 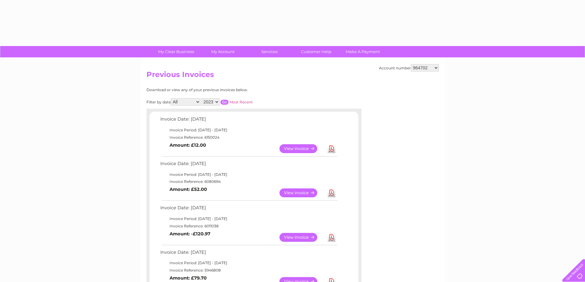 I want to click on a: Customer Help, so click(x=316, y=52).